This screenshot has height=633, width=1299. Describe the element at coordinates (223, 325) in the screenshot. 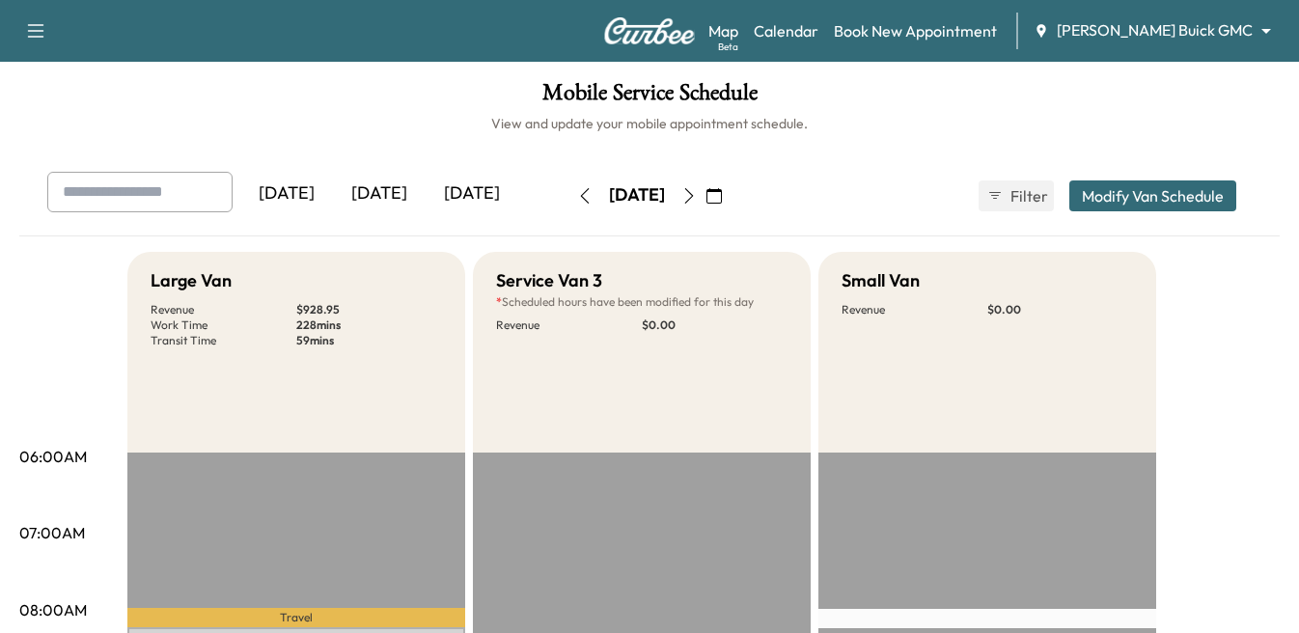

I see `p: Work Time` at that location.